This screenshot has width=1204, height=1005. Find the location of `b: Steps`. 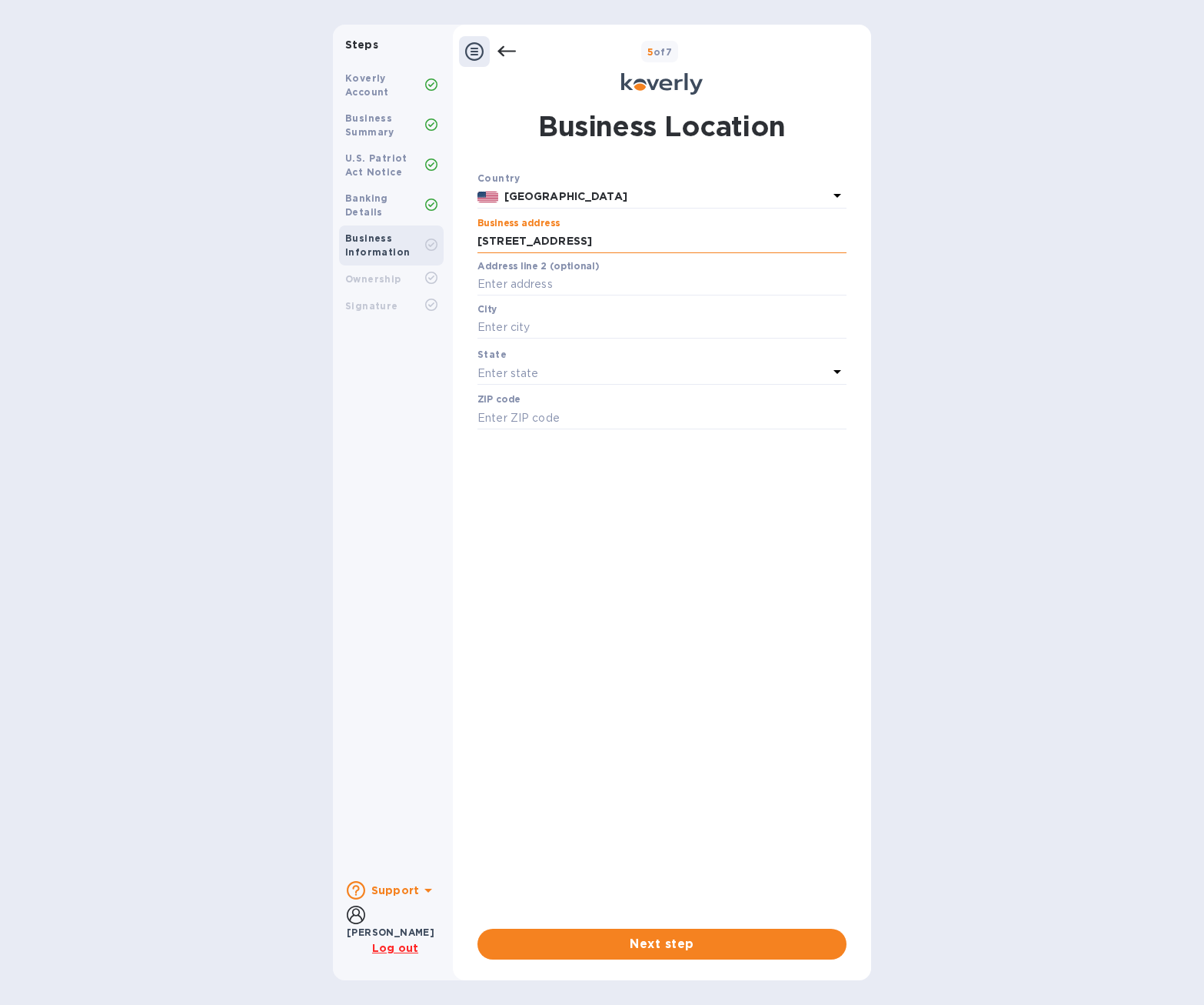

b: Steps is located at coordinates (361, 45).